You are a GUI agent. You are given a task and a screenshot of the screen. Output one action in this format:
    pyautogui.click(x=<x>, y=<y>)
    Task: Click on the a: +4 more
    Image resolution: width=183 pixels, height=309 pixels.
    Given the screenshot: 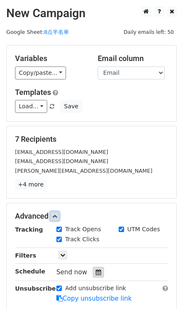 What is the action you would take?
    pyautogui.click(x=30, y=184)
    